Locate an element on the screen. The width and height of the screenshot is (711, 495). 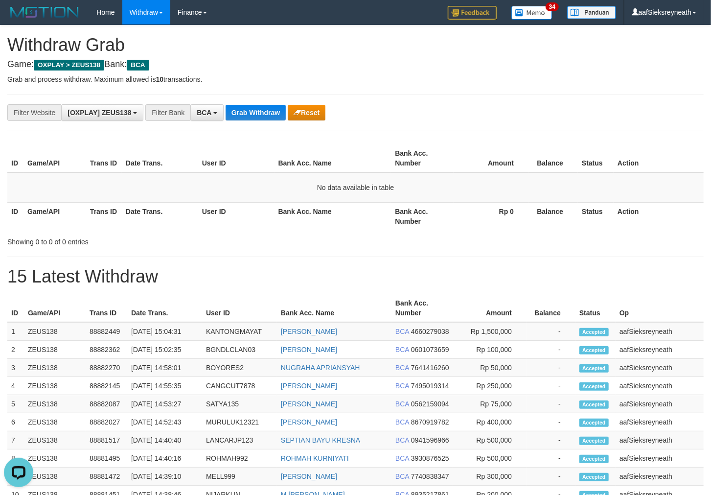
span: Copy 0941596966 to clipboard is located at coordinates (430, 440).